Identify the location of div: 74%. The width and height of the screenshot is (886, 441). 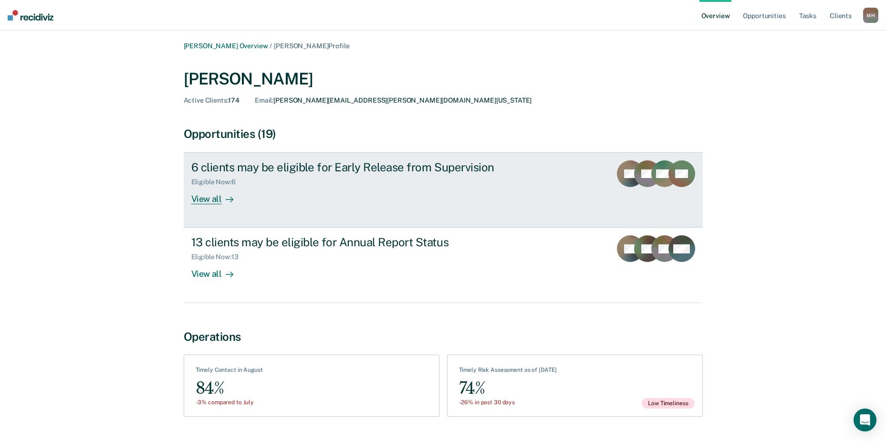
(508, 388).